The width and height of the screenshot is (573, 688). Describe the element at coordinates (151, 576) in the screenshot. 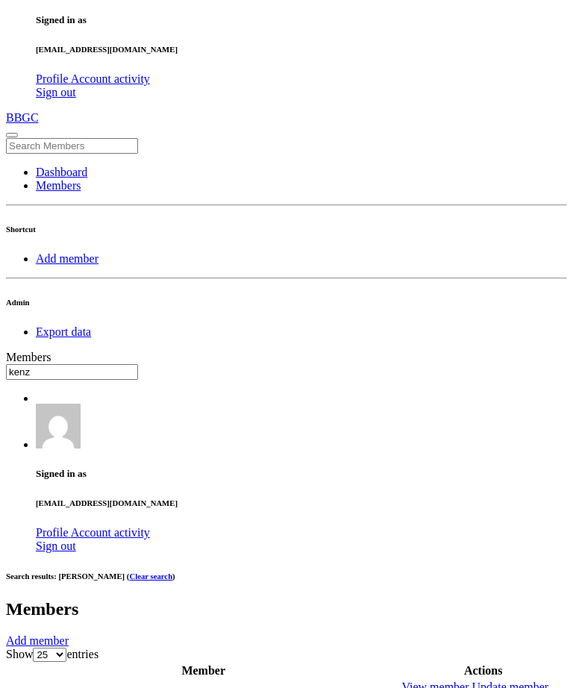

I see `a: Clear search` at that location.